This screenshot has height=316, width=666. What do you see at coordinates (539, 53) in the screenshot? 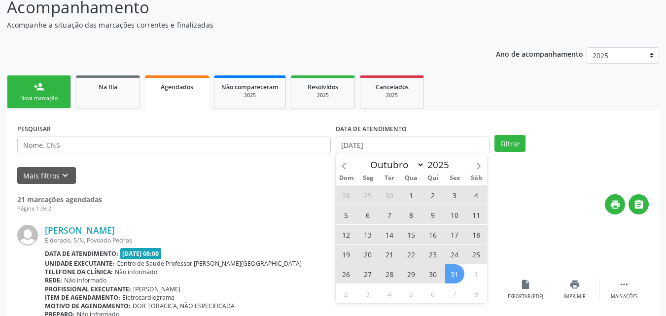
I see `p: Ano de acompanhamento` at bounding box center [539, 53].